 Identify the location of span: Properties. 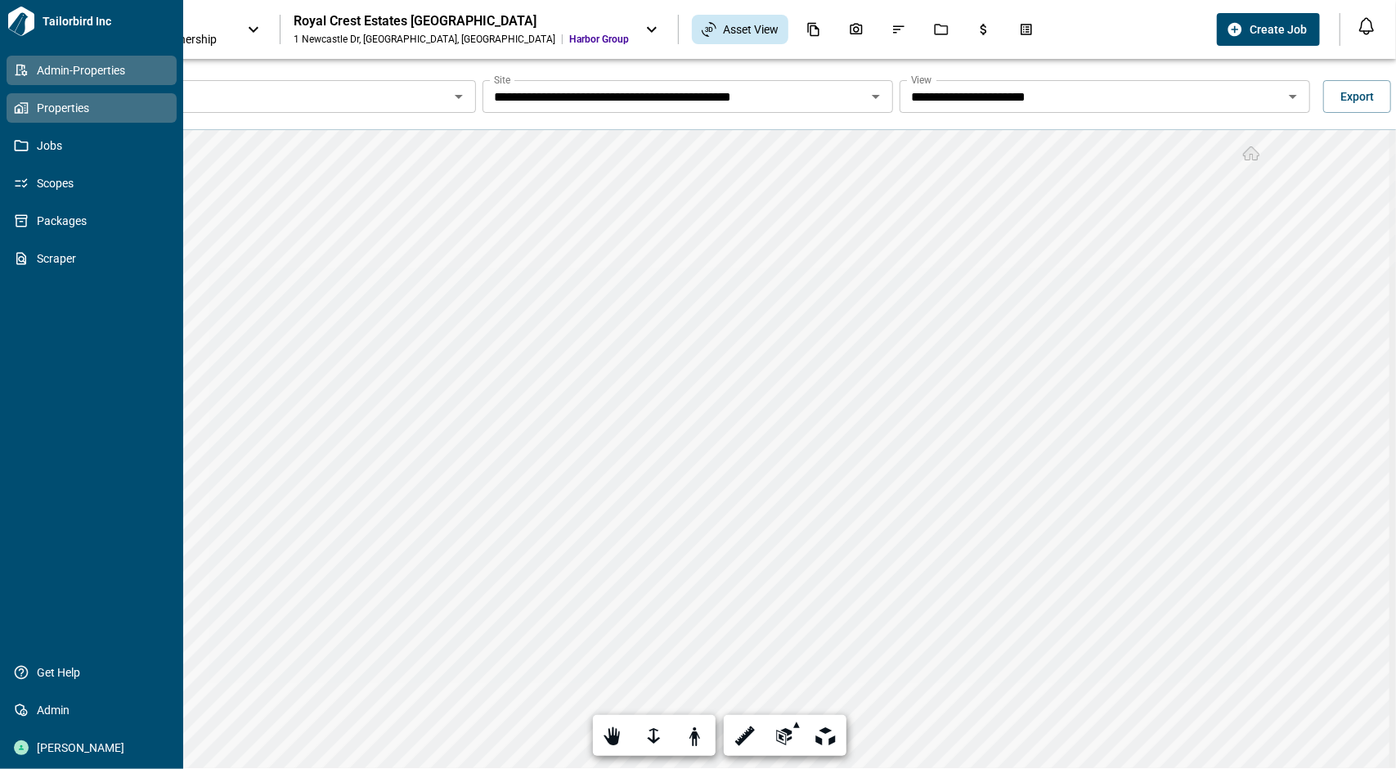
(95, 108).